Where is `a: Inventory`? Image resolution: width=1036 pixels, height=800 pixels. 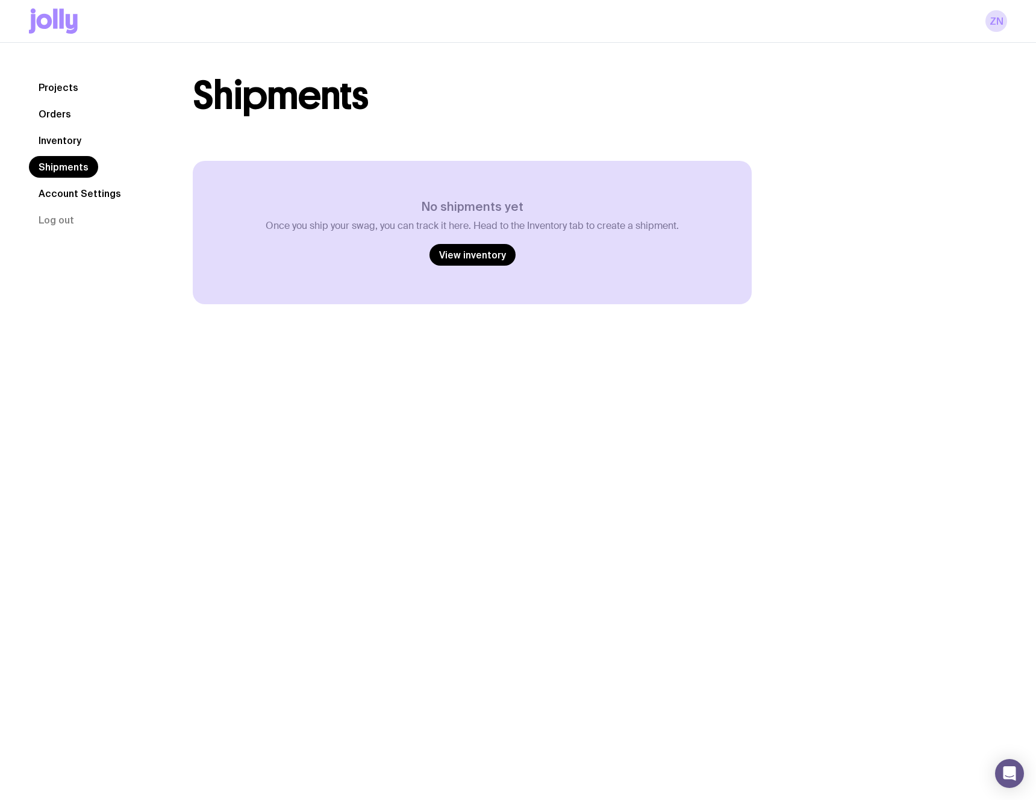 a: Inventory is located at coordinates (60, 140).